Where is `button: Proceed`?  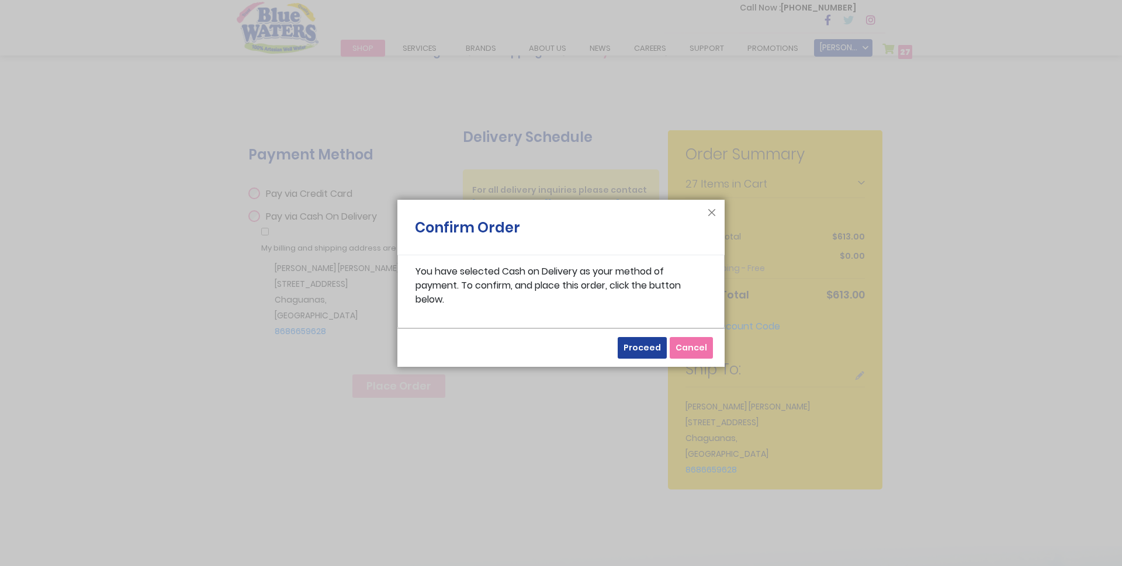
button: Proceed is located at coordinates (642, 348).